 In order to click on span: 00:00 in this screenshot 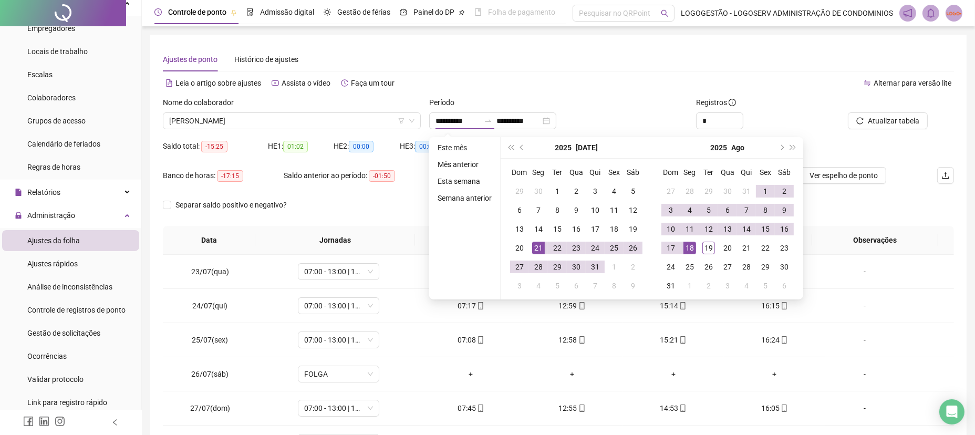, I will do `click(361, 147)`.